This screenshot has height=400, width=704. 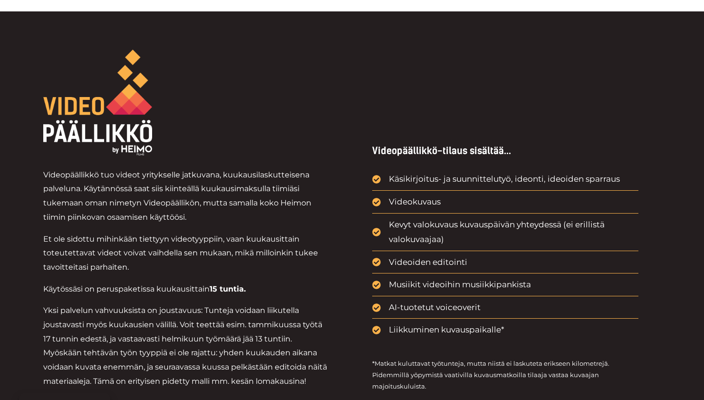 I want to click on span: Liikkuminen kuvauspaikalle*, so click(x=446, y=330).